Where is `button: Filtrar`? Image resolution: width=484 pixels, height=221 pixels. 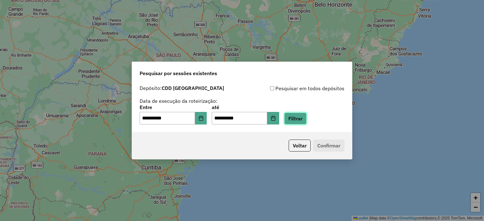 button: Filtrar is located at coordinates (295, 119).